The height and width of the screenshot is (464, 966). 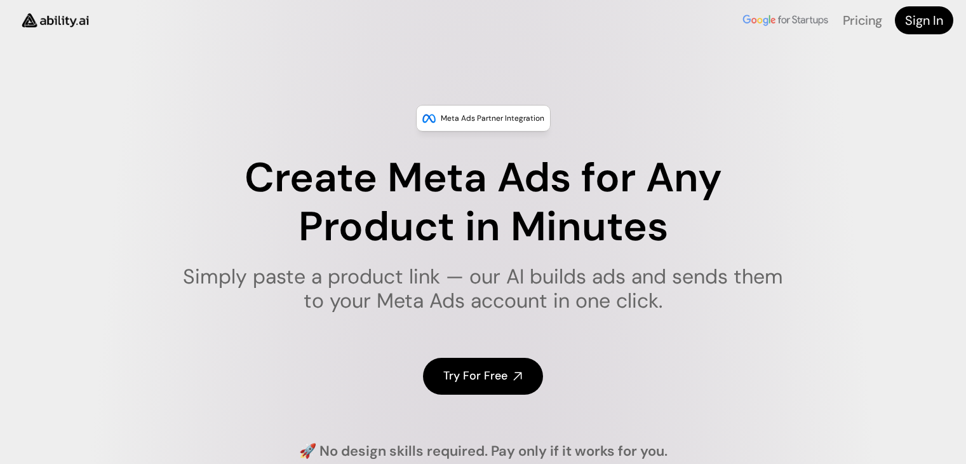 I want to click on p: Meta Ads Partner Integration, so click(x=492, y=118).